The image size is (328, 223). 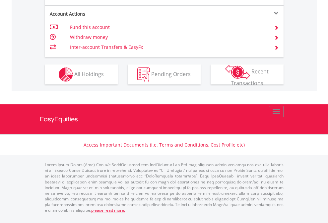 What do you see at coordinates (168, 47) in the screenshot?
I see `td: Inter-account Transfers & EasyFx` at bounding box center [168, 47].